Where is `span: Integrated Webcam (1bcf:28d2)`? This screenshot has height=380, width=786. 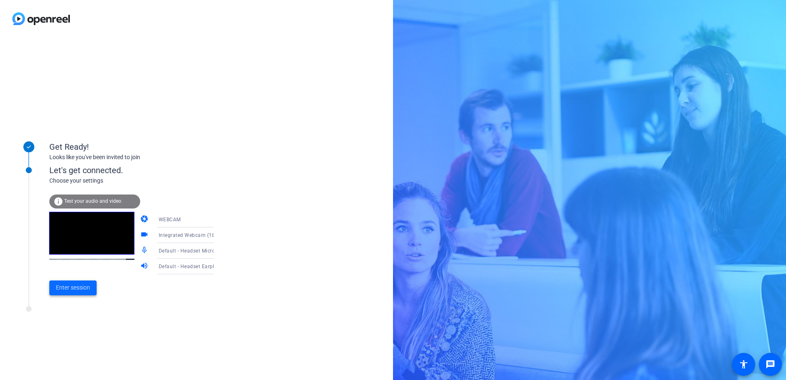
span: Integrated Webcam (1bcf:28d2) is located at coordinates (197, 235).